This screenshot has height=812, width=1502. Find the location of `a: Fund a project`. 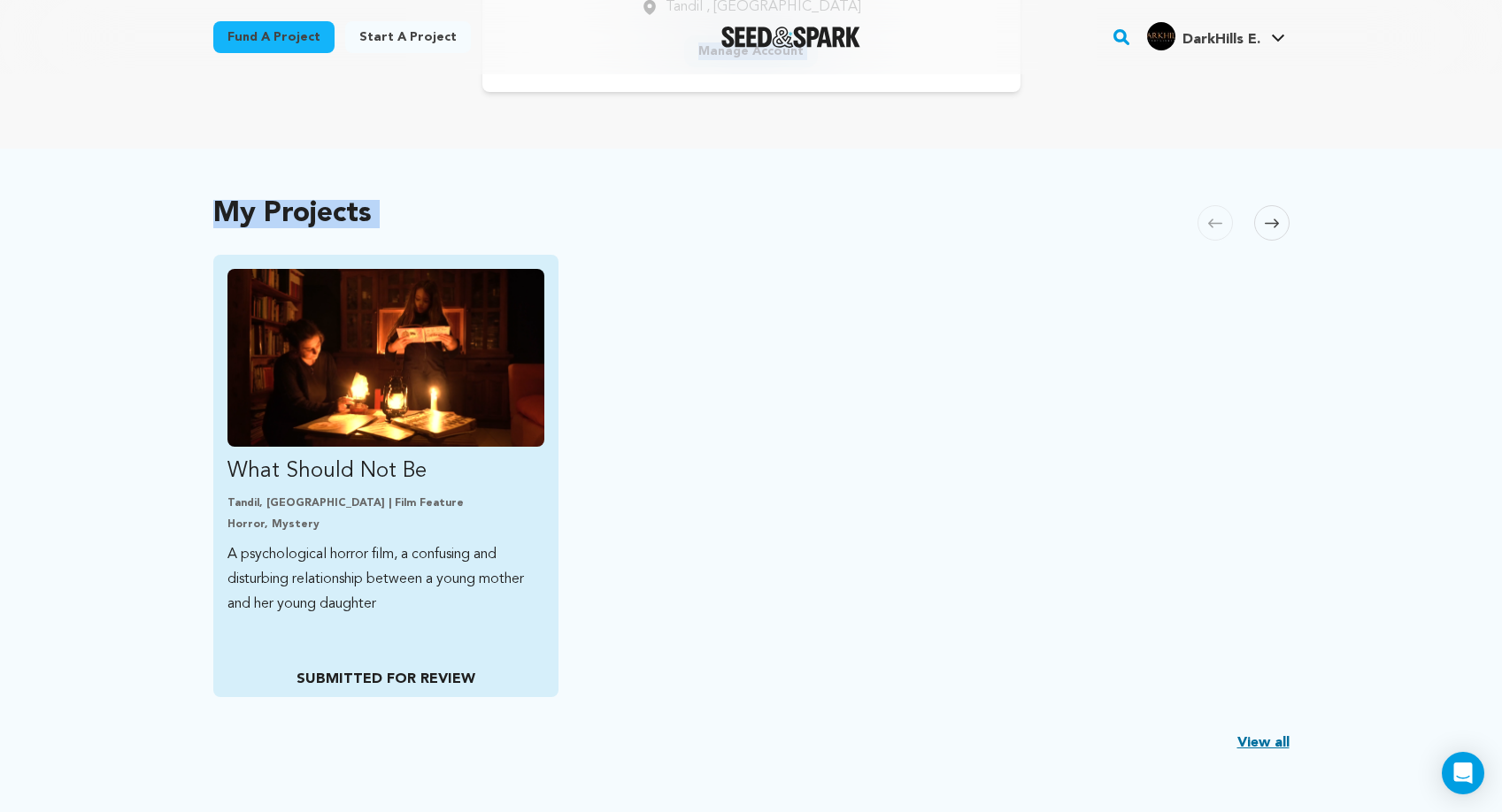

a: Fund a project is located at coordinates (274, 37).